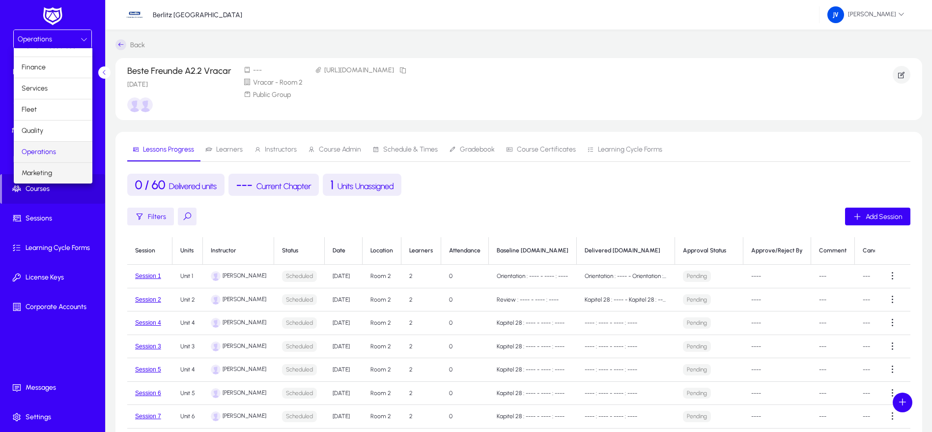 This screenshot has height=432, width=932. What do you see at coordinates (37, 173) in the screenshot?
I see `span: Marketing` at bounding box center [37, 173].